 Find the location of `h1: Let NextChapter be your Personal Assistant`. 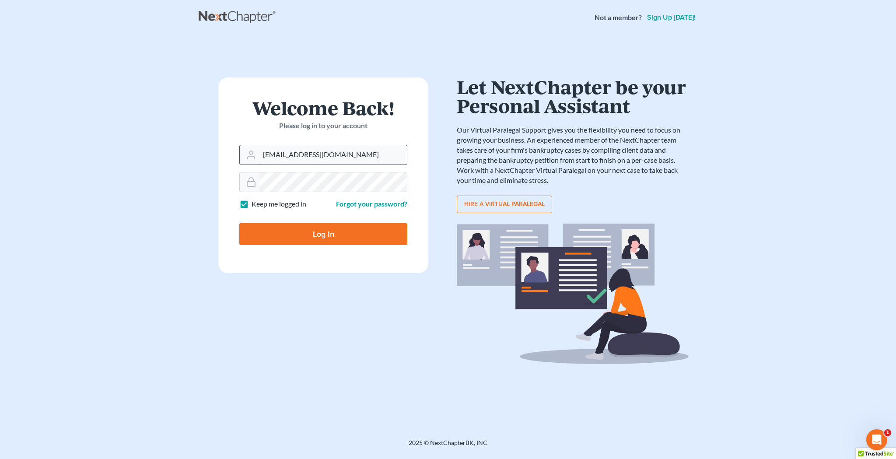

h1: Let NextChapter be your Personal Assistant is located at coordinates (573, 96).